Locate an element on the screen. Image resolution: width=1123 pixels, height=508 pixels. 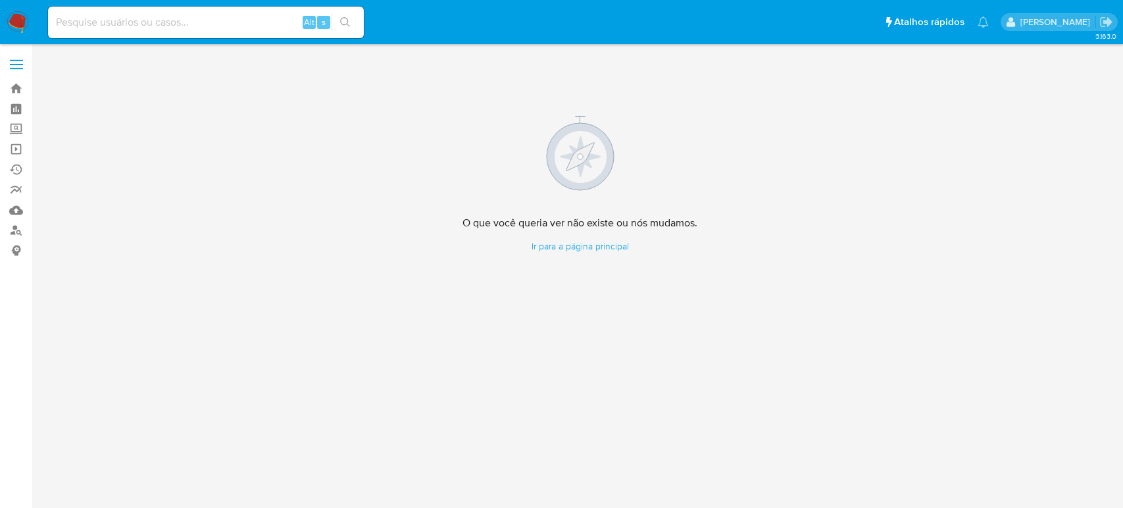
a: Notificações is located at coordinates (983, 22).